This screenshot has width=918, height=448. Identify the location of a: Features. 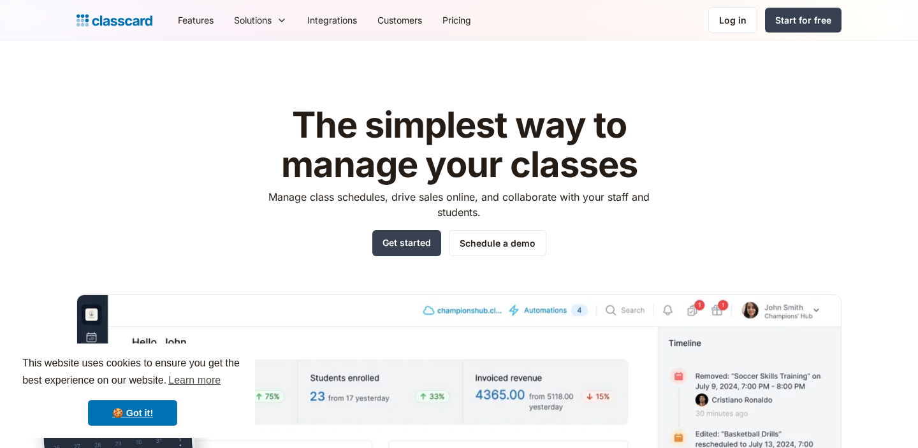
(196, 20).